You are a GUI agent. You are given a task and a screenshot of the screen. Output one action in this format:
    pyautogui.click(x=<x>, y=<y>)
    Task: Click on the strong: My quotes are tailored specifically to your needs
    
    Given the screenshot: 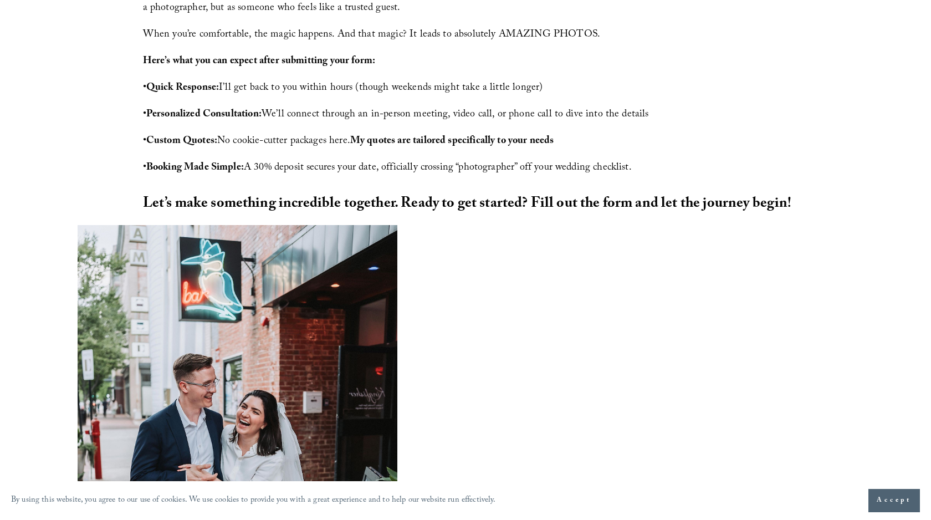 What is the action you would take?
    pyautogui.click(x=452, y=141)
    